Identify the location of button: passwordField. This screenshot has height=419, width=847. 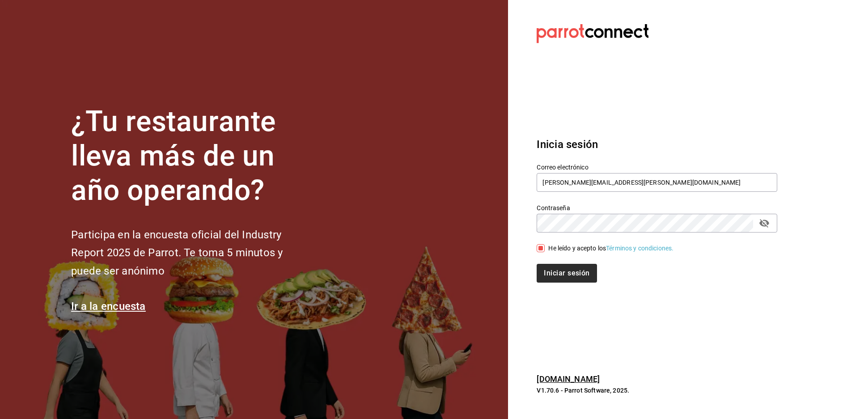
(764, 223).